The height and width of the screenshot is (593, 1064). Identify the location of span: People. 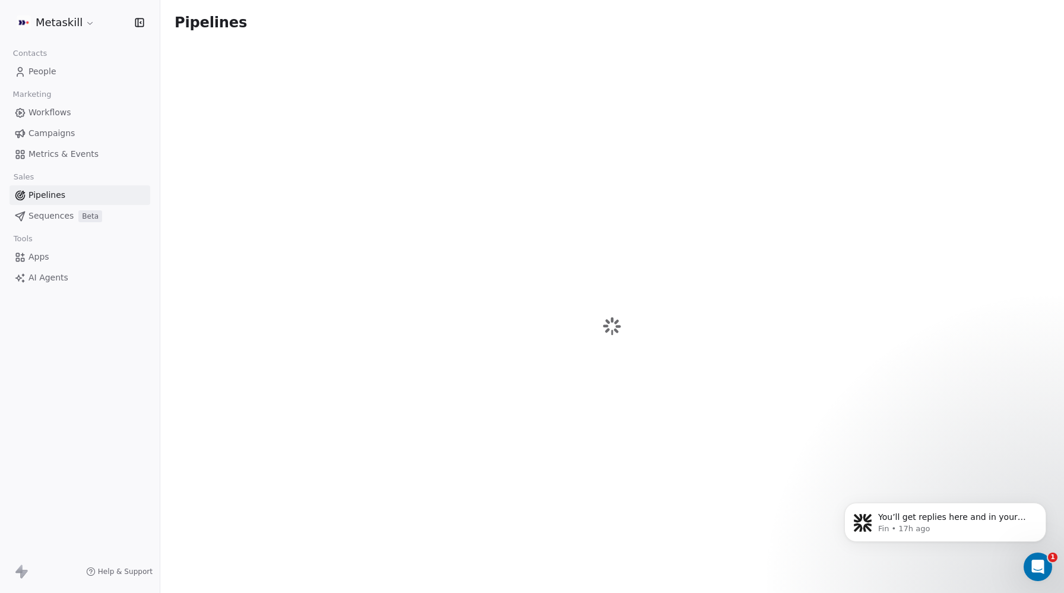
(42, 71).